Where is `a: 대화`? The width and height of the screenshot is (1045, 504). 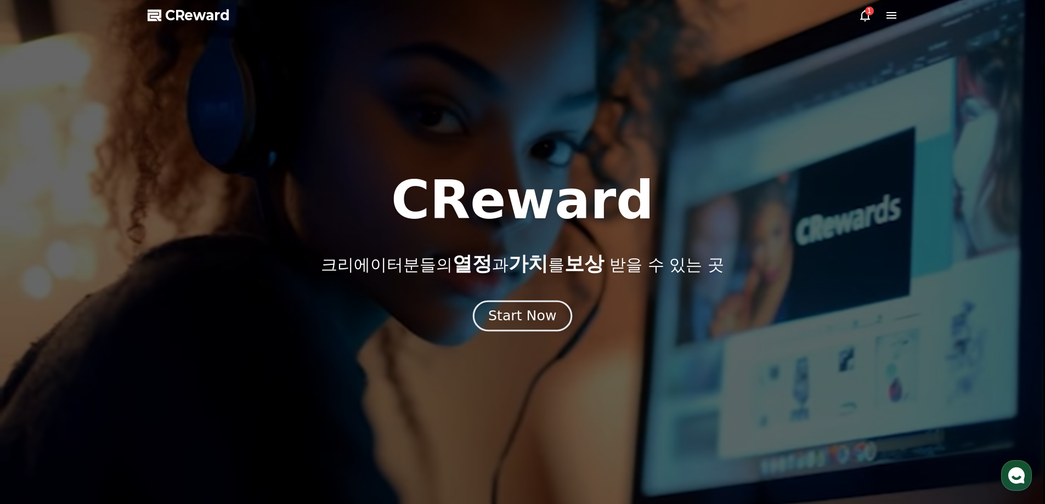
a: 대화 is located at coordinates (107, 362).